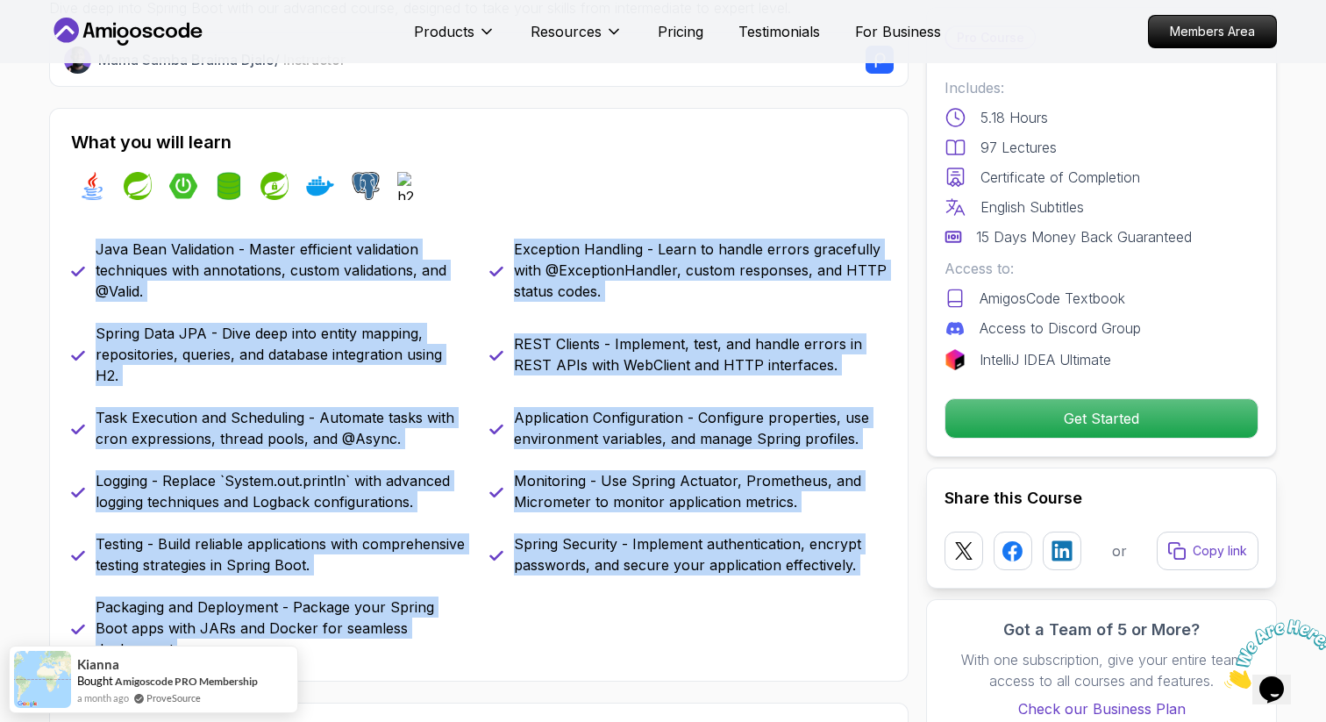 This screenshot has width=1326, height=722. What do you see at coordinates (1060, 177) in the screenshot?
I see `p: Certificate of Completion` at bounding box center [1060, 177].